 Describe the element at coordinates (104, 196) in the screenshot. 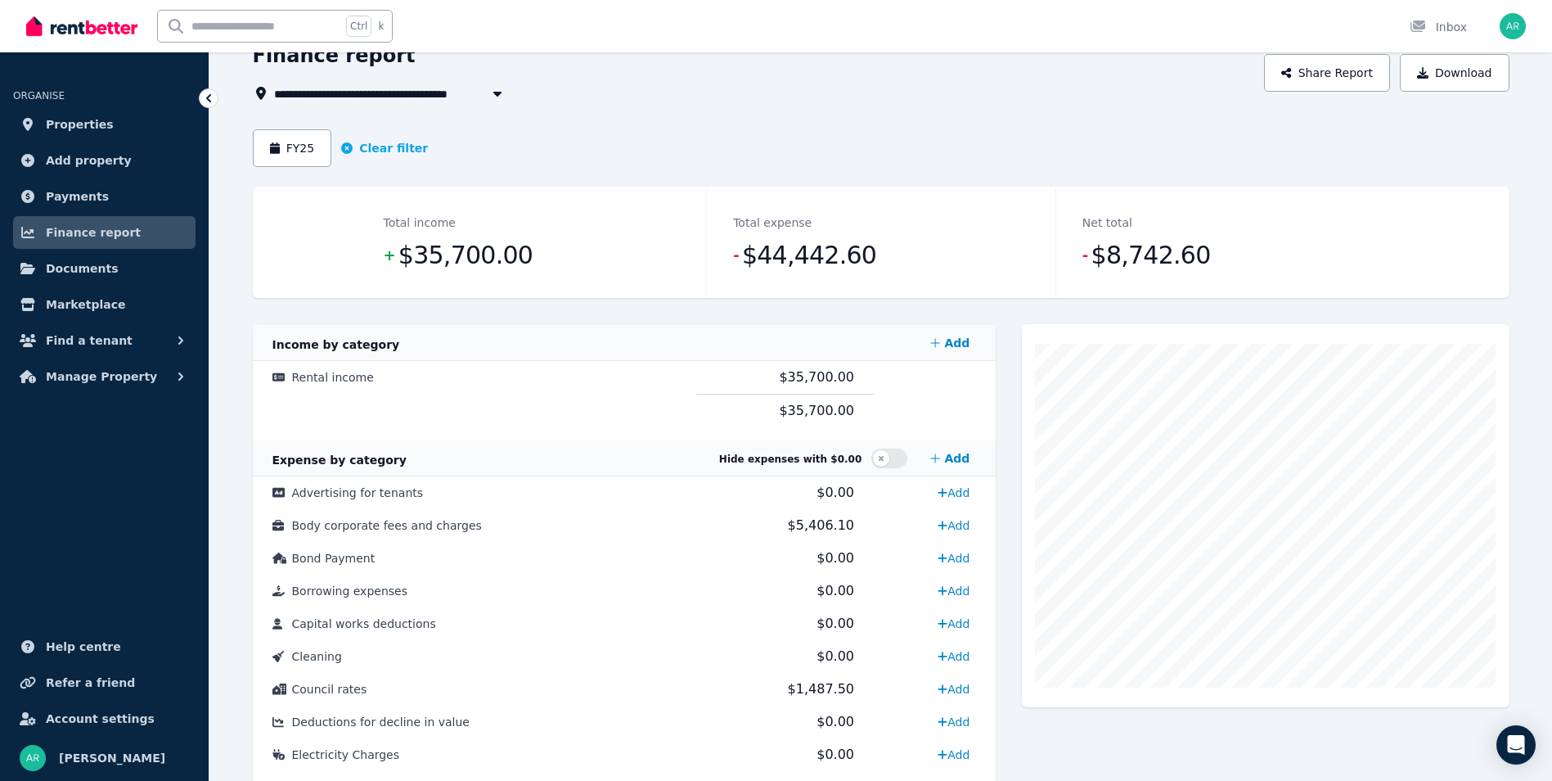

I see `a: Payments` at that location.